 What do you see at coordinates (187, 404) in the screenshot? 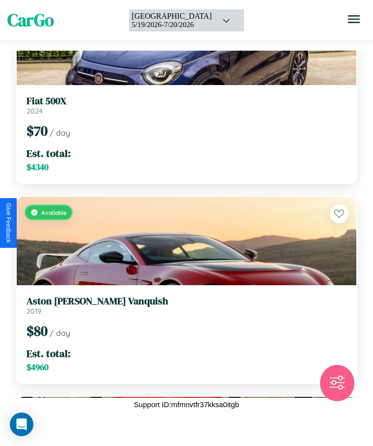
I see `p: Support ID: mfmnvtfr37kksa0itgb` at bounding box center [187, 404].